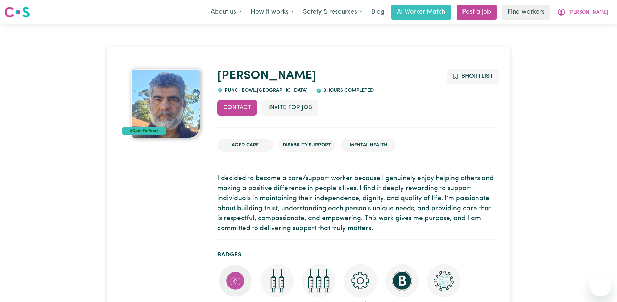  What do you see at coordinates (272, 12) in the screenshot?
I see `button: How it works` at bounding box center [272, 12].